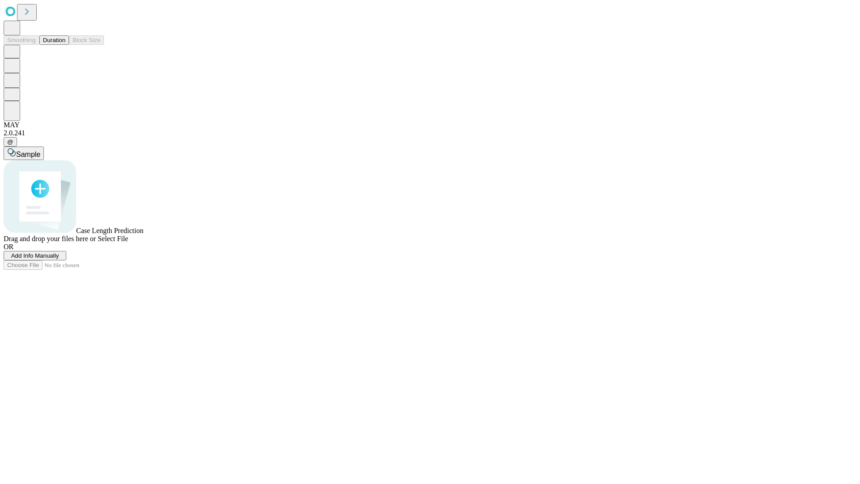 Image resolution: width=860 pixels, height=484 pixels. I want to click on span: Case Length Prediction, so click(110, 230).